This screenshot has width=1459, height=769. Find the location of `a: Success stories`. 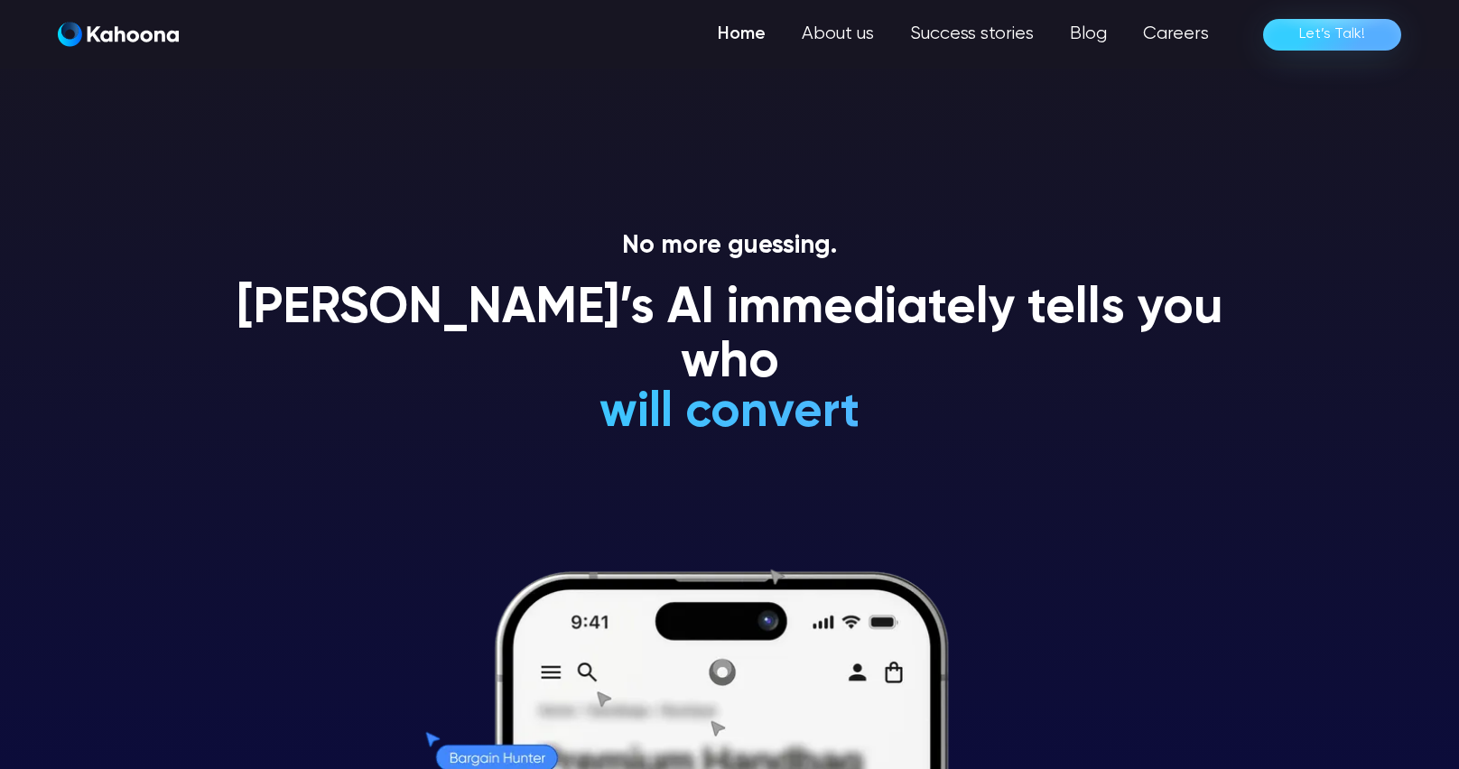

a: Success stories is located at coordinates (971, 34).